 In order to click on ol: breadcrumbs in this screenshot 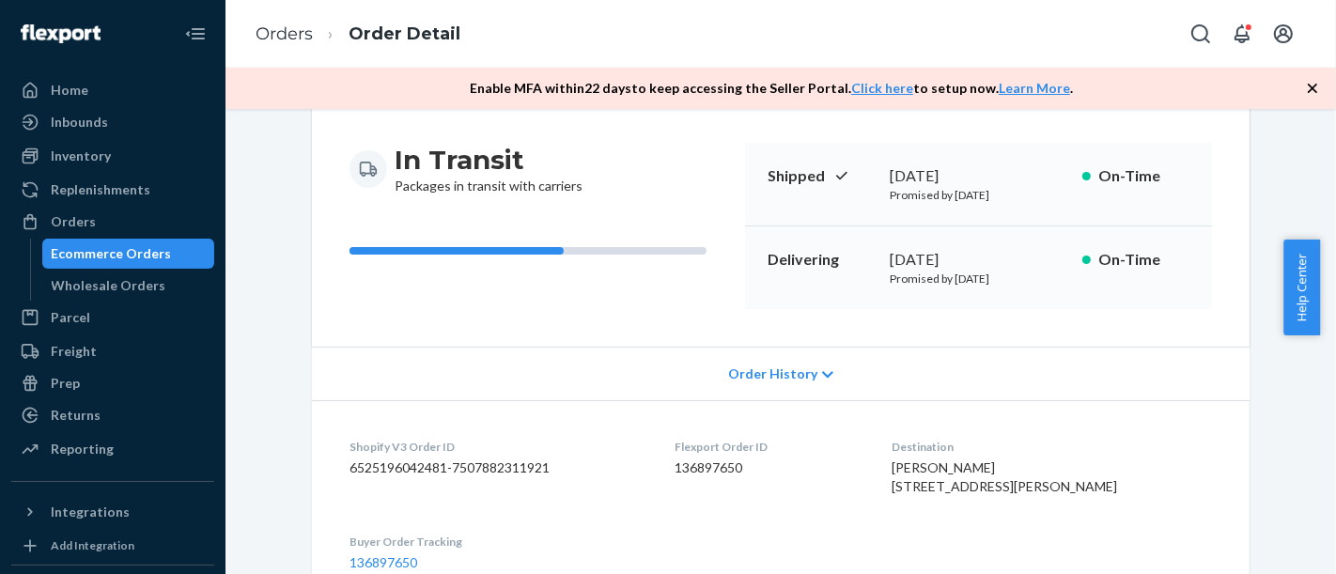, I will do `click(358, 34)`.